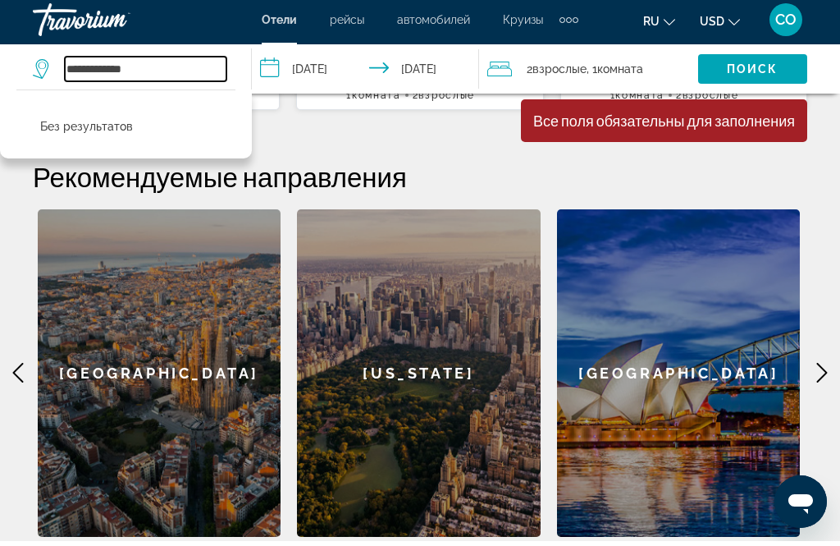  I want to click on span: ru, so click(651, 26).